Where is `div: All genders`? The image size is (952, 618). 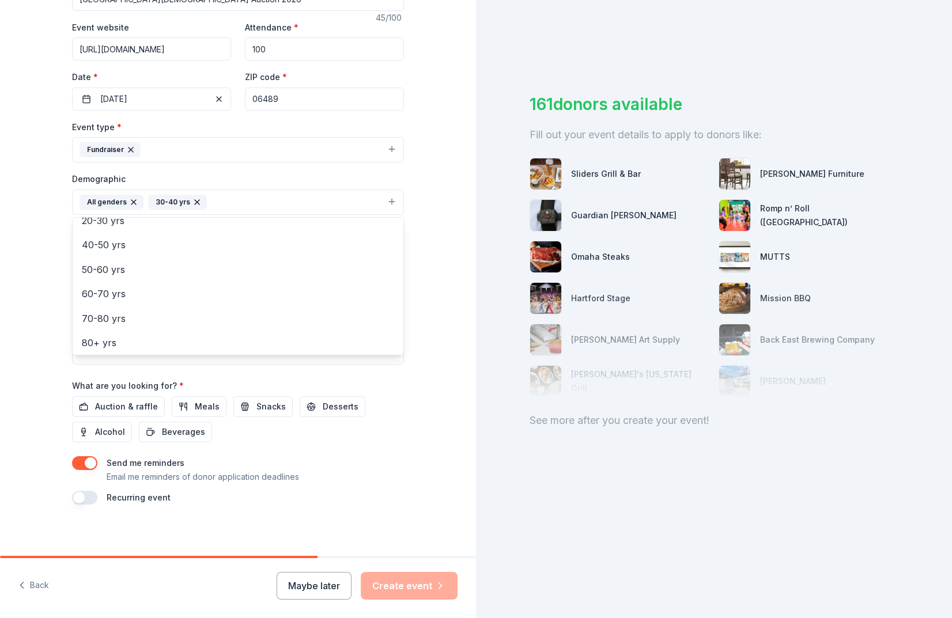 div: All genders is located at coordinates (111, 202).